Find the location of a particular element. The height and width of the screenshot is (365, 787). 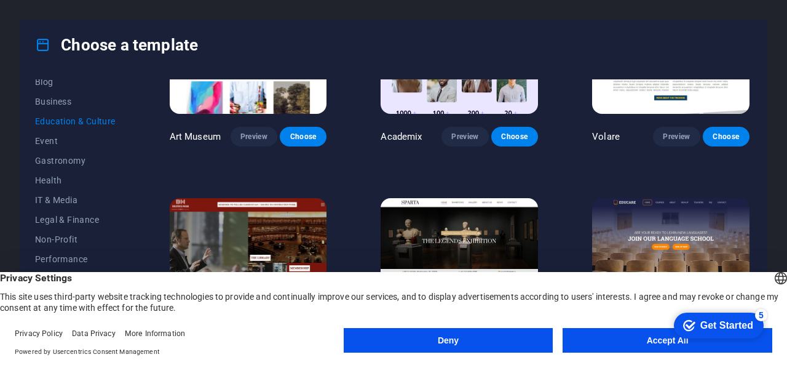

span: Performance is located at coordinates (75, 259).